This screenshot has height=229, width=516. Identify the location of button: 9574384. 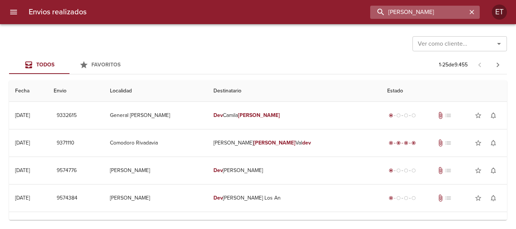
(67, 198).